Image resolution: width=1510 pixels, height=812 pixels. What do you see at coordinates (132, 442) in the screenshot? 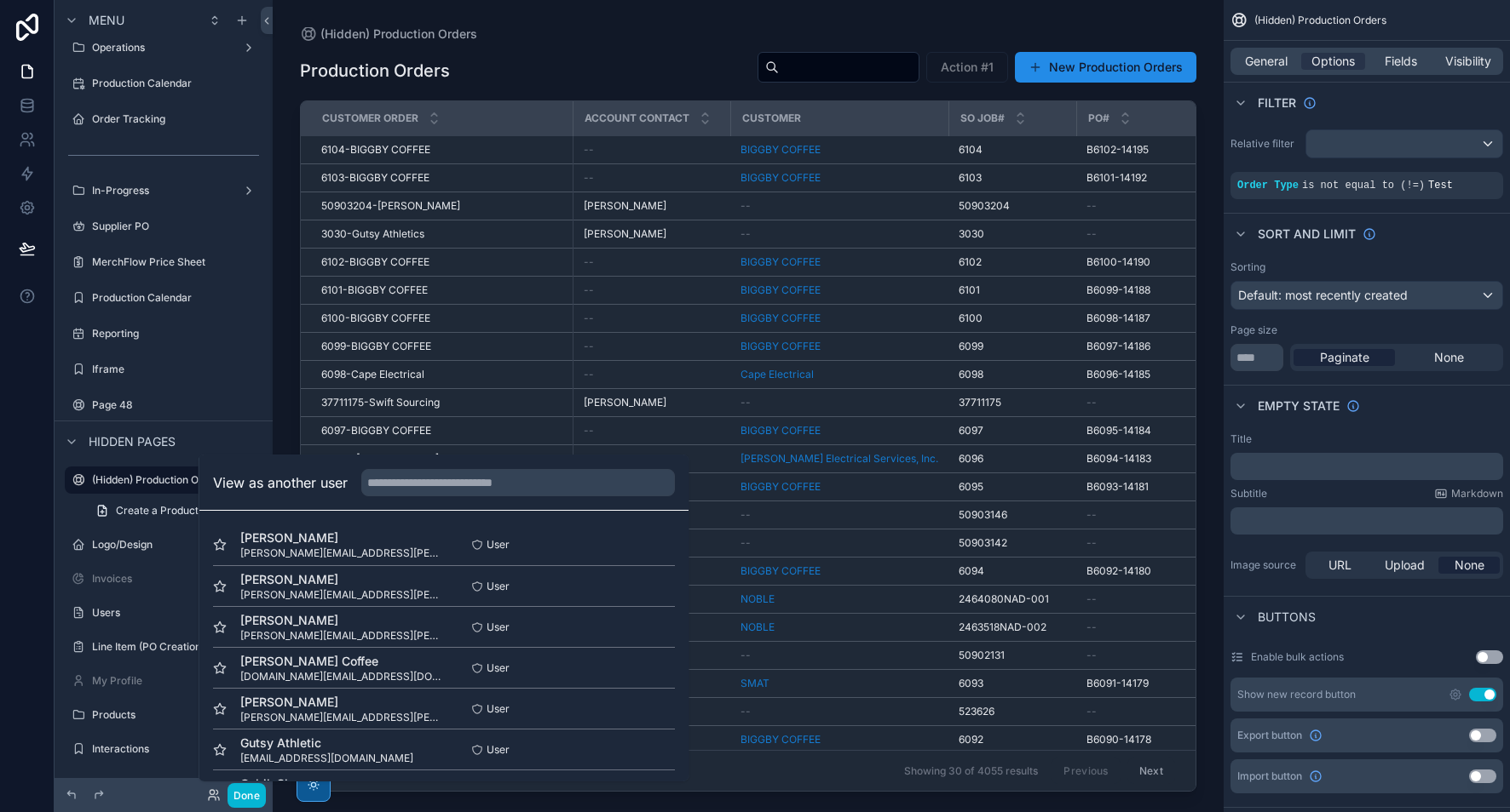
I see `span: Hidden pages` at bounding box center [132, 442].